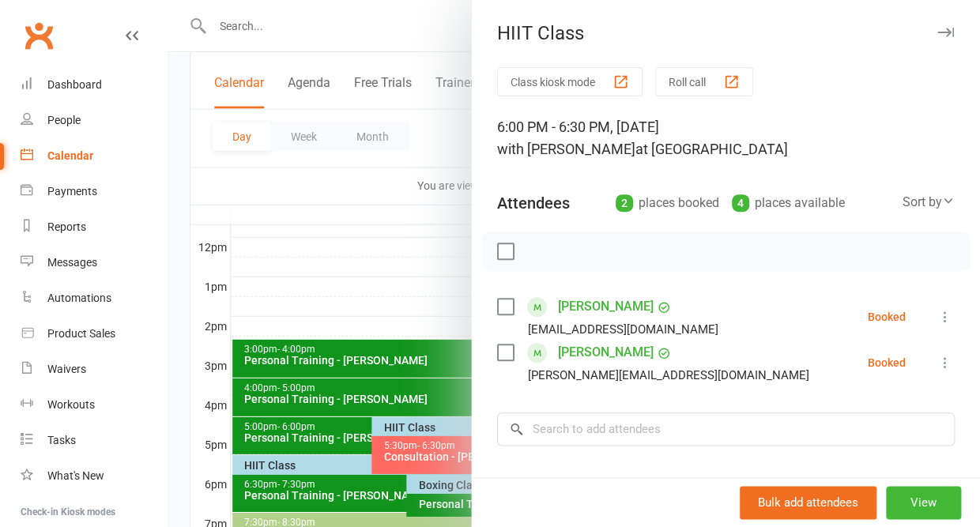 The image size is (980, 527). Describe the element at coordinates (64, 120) in the screenshot. I see `div: People` at that location.